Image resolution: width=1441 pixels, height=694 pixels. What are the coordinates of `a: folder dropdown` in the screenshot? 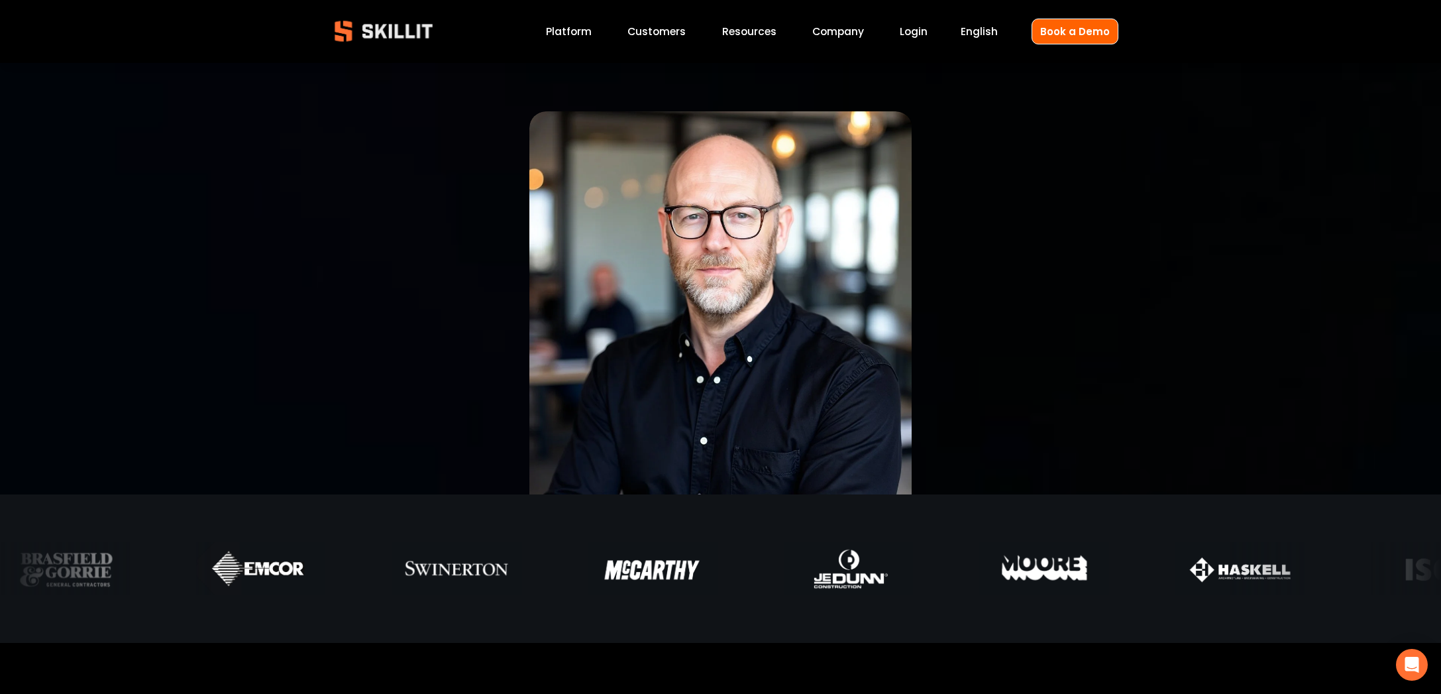 It's located at (749, 31).